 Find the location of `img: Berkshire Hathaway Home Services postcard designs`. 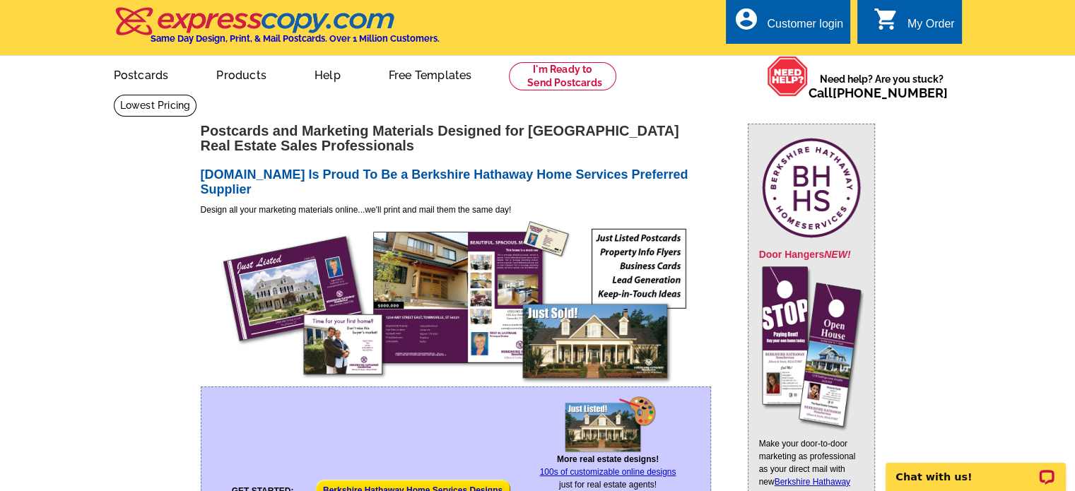

img: Berkshire Hathaway Home Services postcard designs is located at coordinates (450, 301).